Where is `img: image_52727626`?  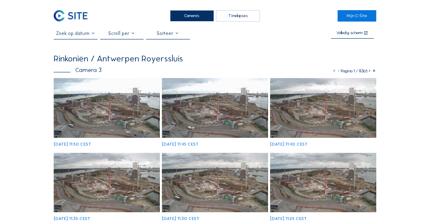 img: image_52727626 is located at coordinates (323, 183).